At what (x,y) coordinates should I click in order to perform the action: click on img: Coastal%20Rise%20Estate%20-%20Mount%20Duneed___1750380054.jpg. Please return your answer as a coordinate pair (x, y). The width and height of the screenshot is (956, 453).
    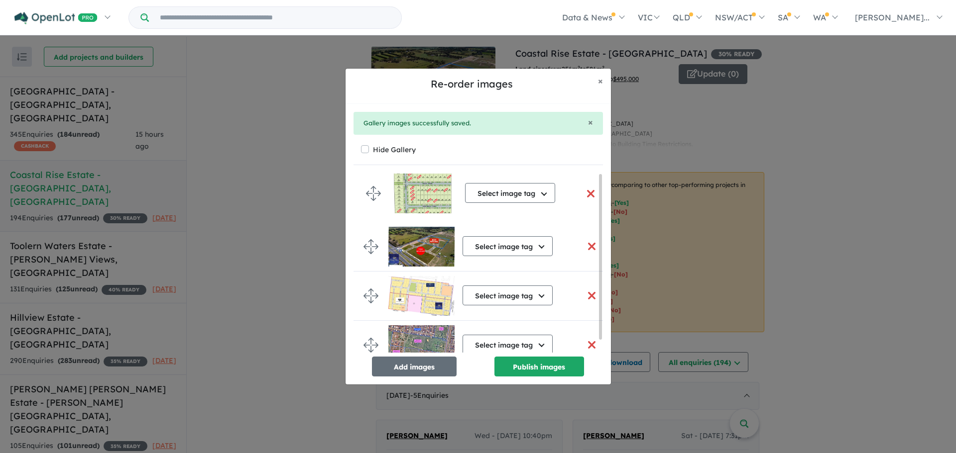
    Looking at the image, I should click on (421, 247).